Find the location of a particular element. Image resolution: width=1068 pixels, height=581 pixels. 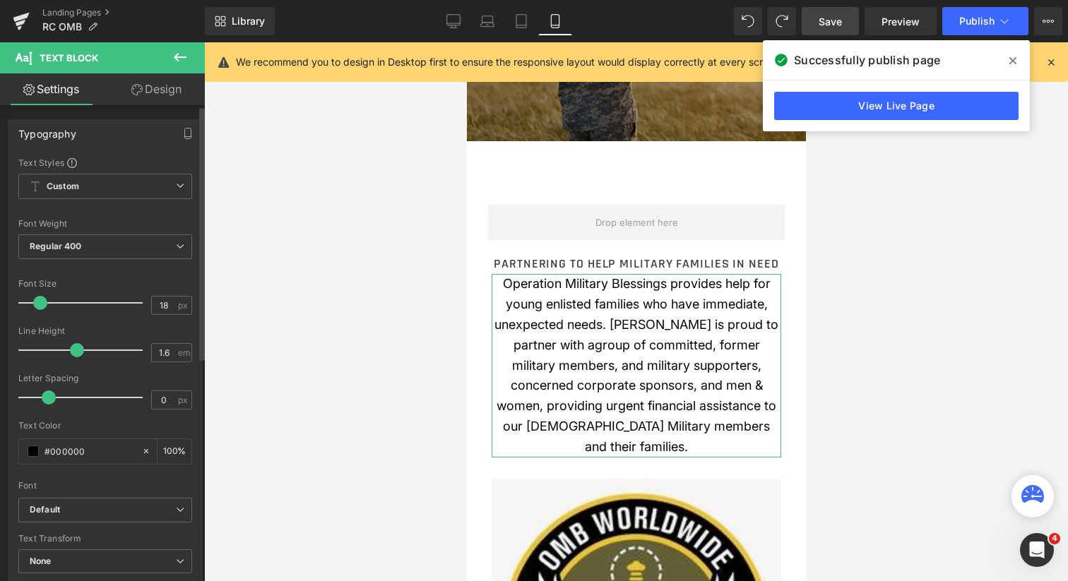

a: Laptop is located at coordinates (487, 21).